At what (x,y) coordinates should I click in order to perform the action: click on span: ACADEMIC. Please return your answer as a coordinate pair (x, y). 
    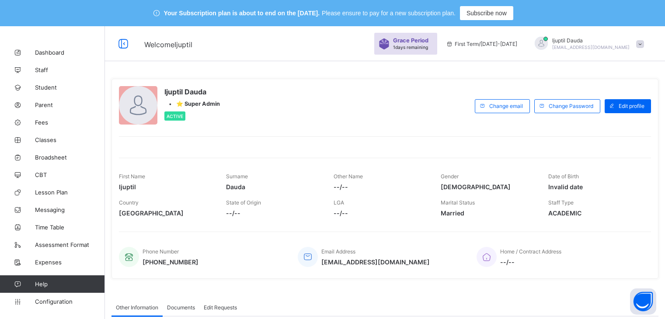
    Looking at the image, I should click on (595, 213).